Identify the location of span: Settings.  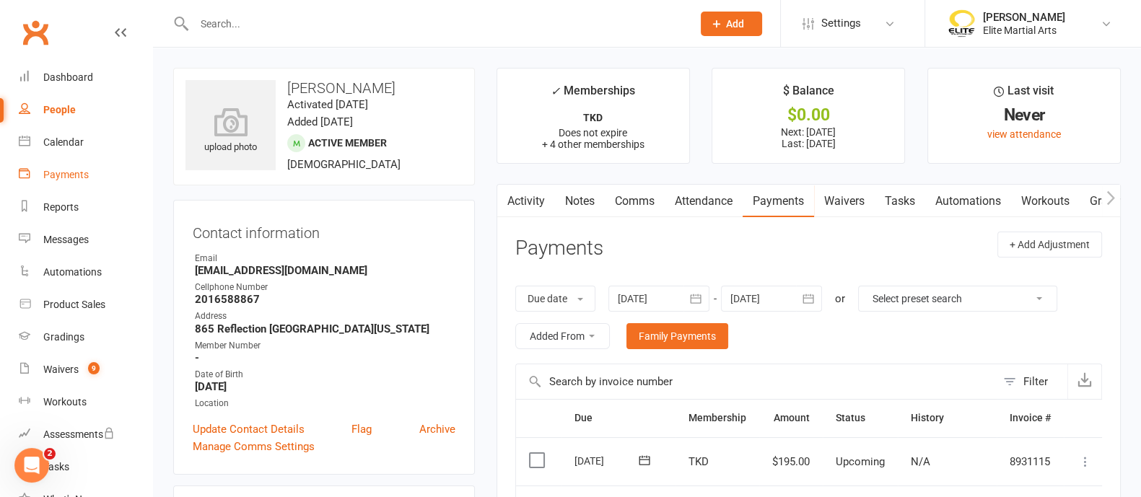
(841, 23).